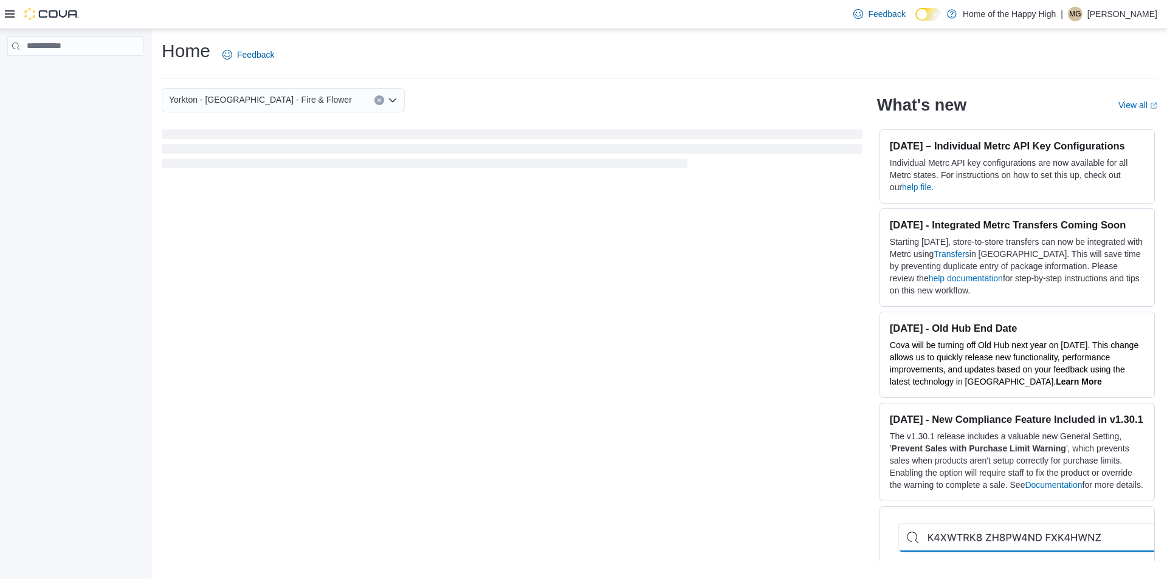  I want to click on p: Home of the Happy High, so click(1009, 14).